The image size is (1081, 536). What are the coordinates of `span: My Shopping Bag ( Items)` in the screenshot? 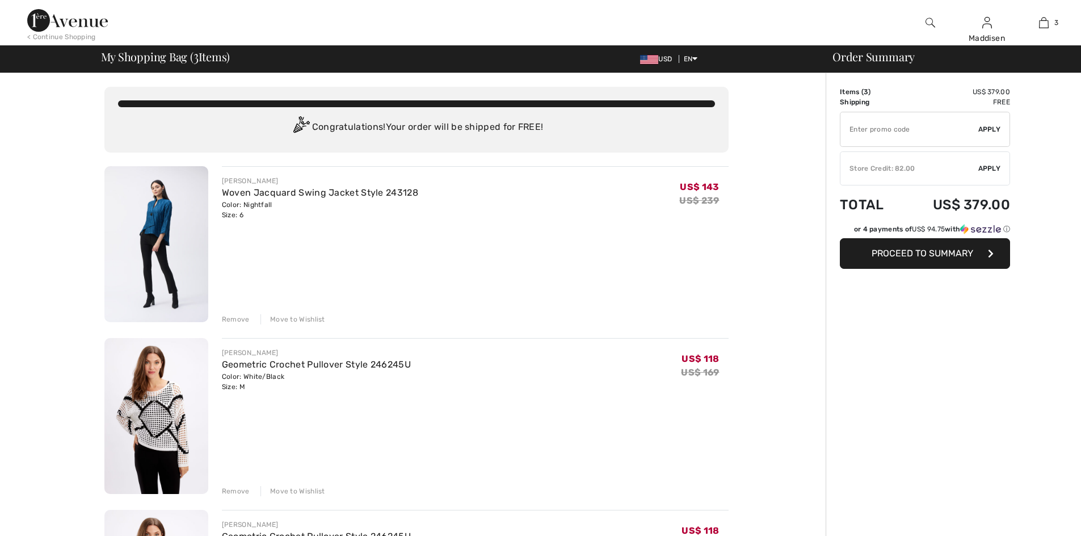 It's located at (166, 57).